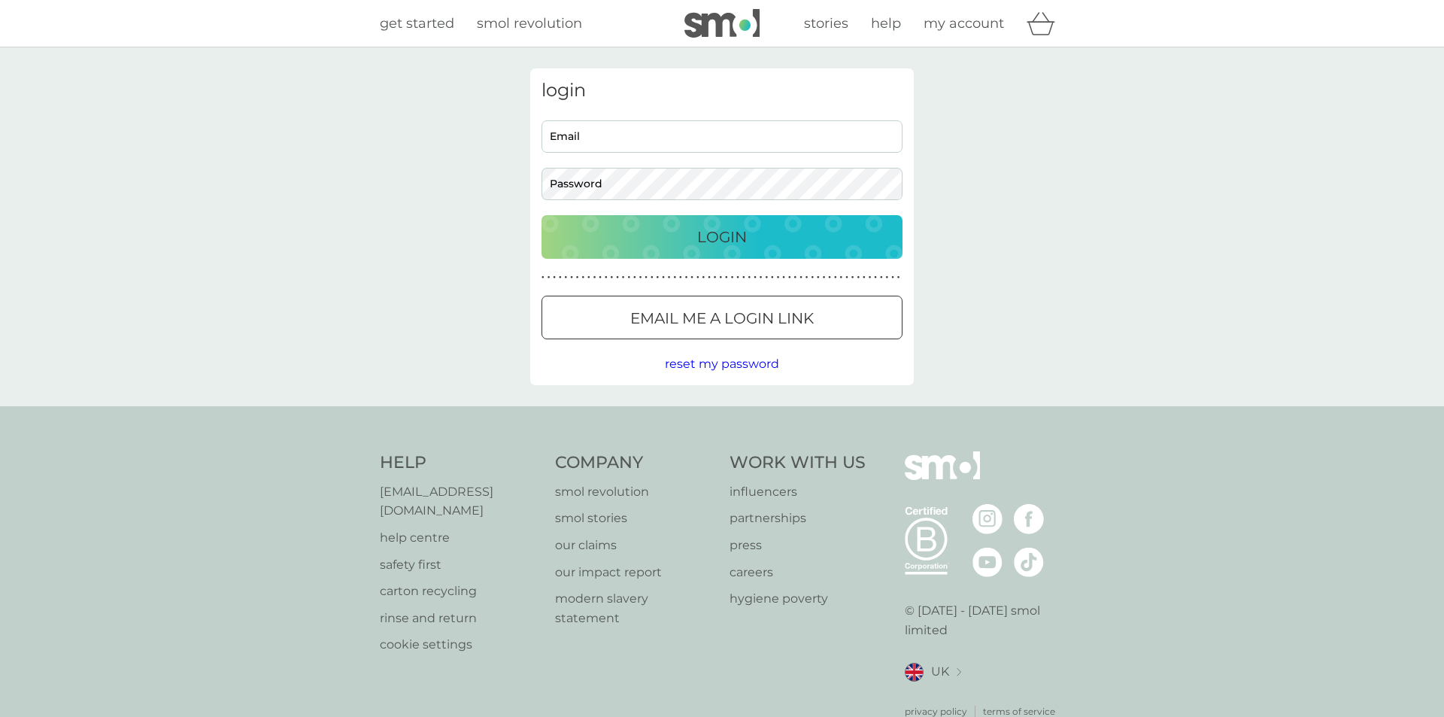 This screenshot has width=1444, height=717. What do you see at coordinates (460, 538) in the screenshot?
I see `p: help centre` at bounding box center [460, 538].